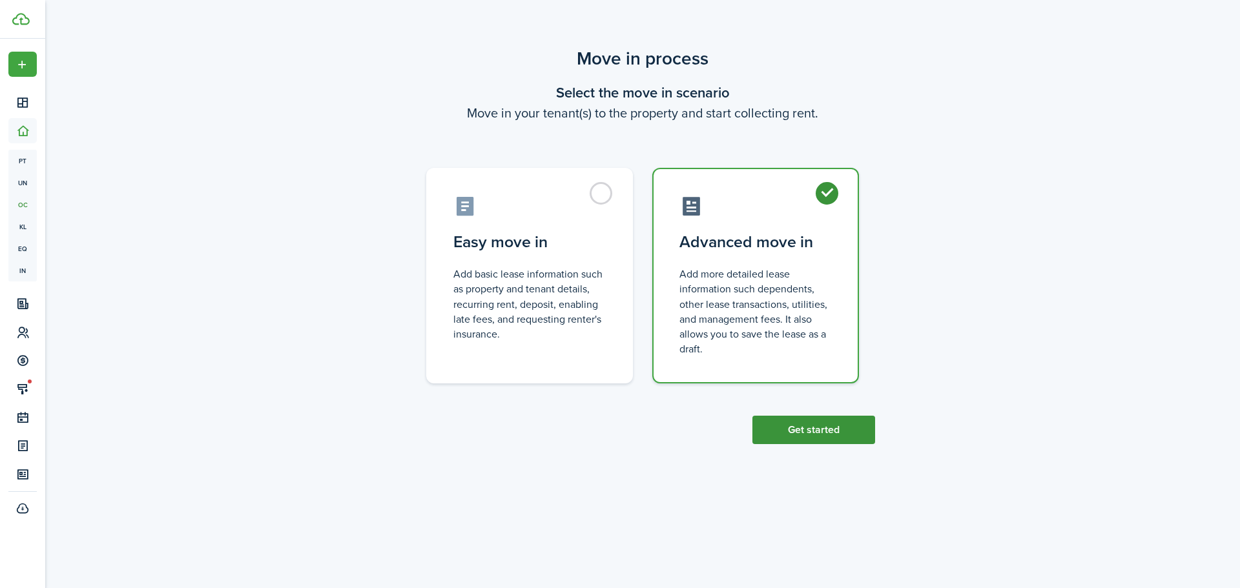 This screenshot has width=1240, height=588. Describe the element at coordinates (23, 227) in the screenshot. I see `a: kl` at that location.